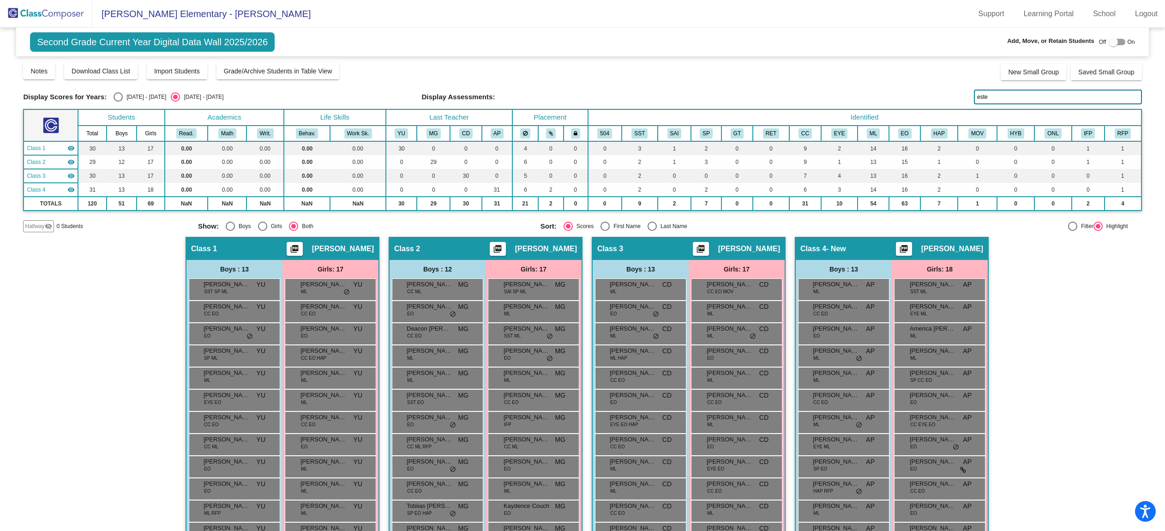 The image size is (1165, 531). What do you see at coordinates (65, 97) in the screenshot?
I see `span: Display Scores for Years:` at bounding box center [65, 97].